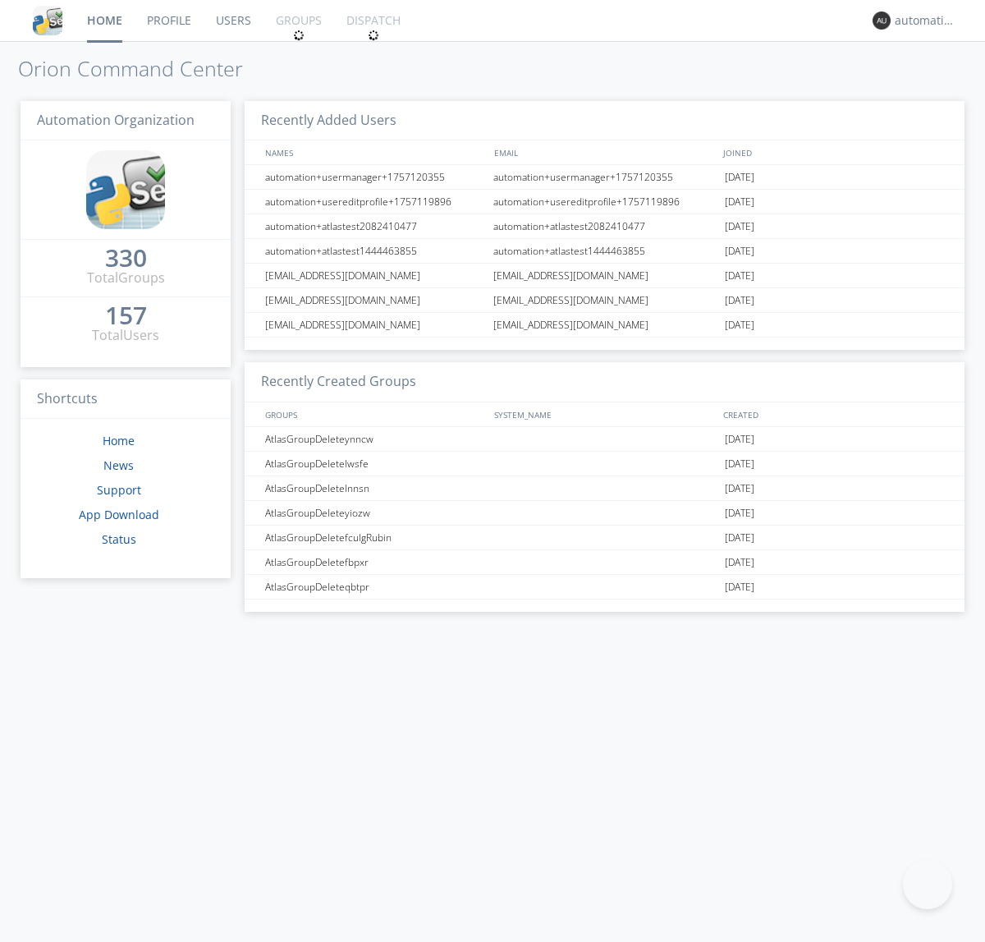 The image size is (985, 942). I want to click on a: Status, so click(119, 539).